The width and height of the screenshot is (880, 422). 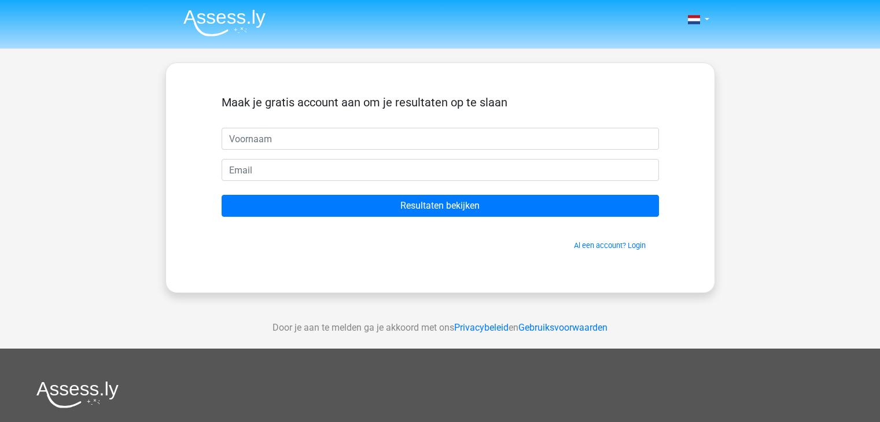 I want to click on a: Privacybeleid, so click(x=481, y=327).